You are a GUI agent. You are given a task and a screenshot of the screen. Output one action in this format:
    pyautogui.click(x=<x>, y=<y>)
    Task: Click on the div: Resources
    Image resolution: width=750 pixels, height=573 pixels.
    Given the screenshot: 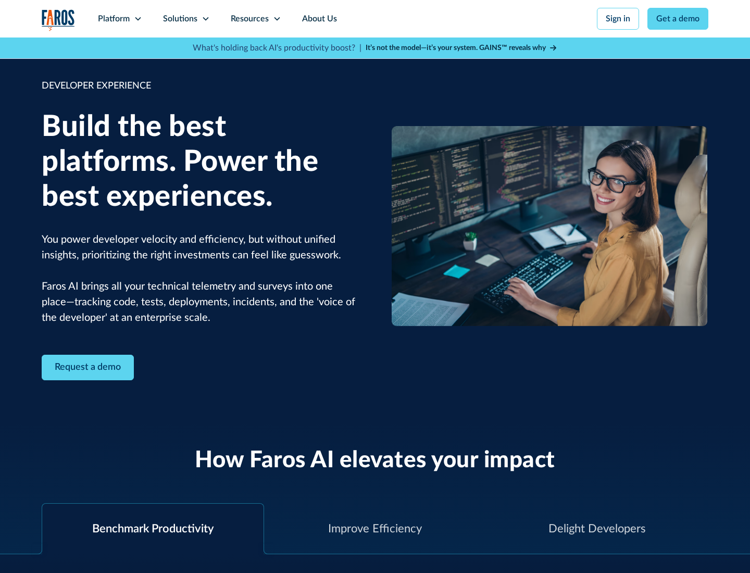 What is the action you would take?
    pyautogui.click(x=250, y=19)
    